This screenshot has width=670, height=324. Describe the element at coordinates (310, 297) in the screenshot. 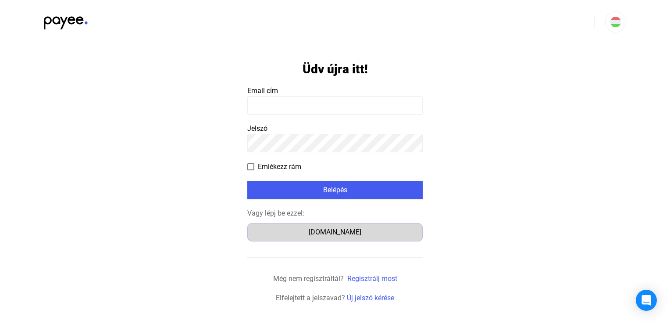

I see `span: Elfelejtett a jelszavad?` at that location.